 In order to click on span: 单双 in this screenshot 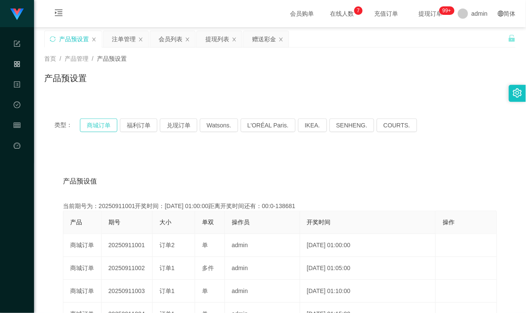, I will do `click(208, 222)`.